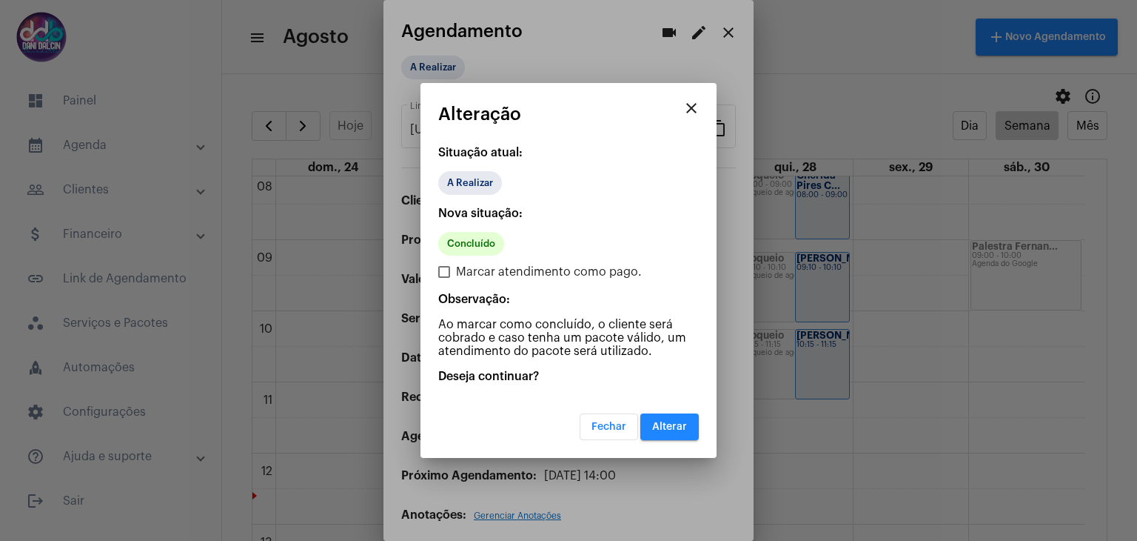  Describe the element at coordinates (569, 338) in the screenshot. I see `p: Ao marcar como concluído, o cliente será cobrado e caso tenha um pacote válido, um atendimento do...` at that location.